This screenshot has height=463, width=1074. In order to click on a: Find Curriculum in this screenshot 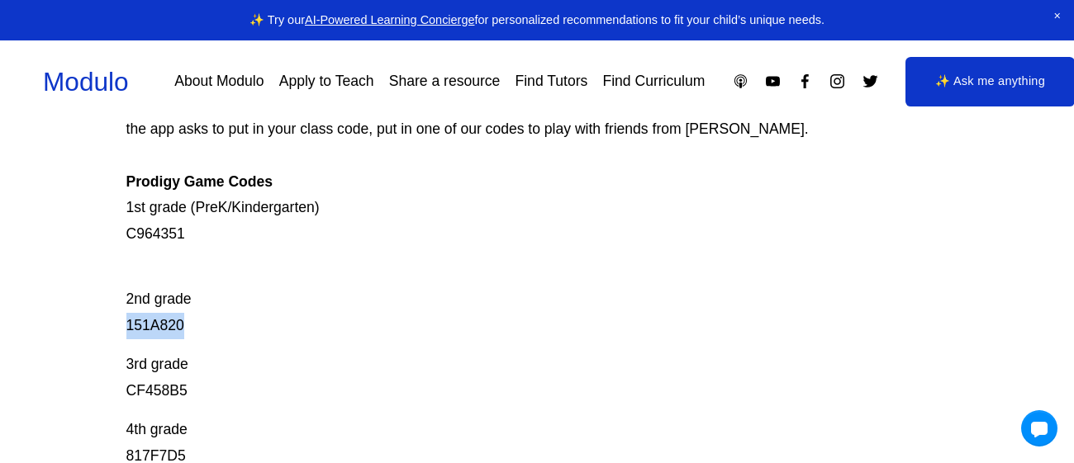, I will do `click(653, 81)`.